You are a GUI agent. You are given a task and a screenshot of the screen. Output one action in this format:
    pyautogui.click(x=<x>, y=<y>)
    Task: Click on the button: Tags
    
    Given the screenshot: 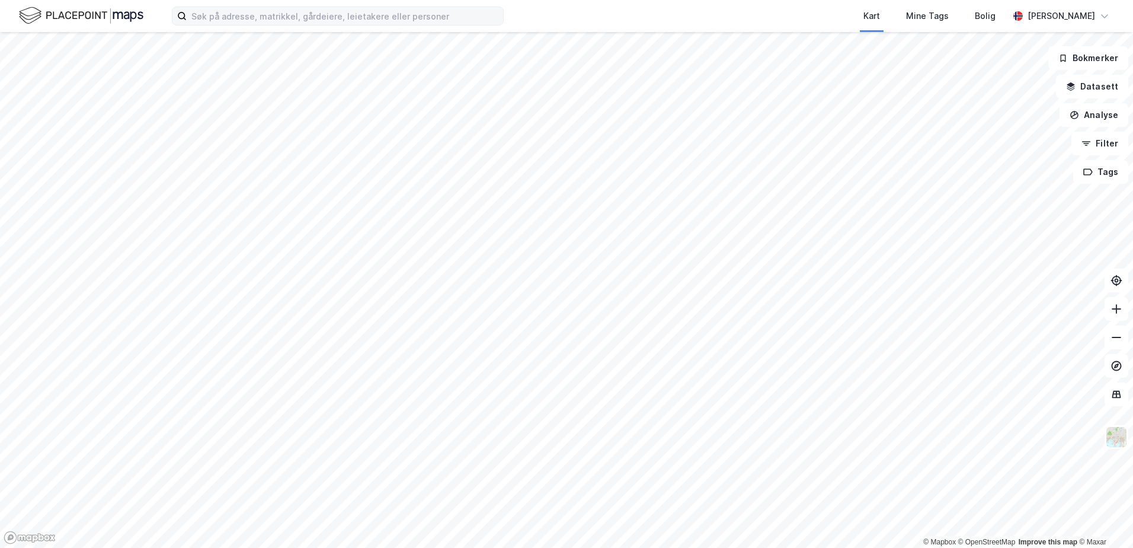 What is the action you would take?
    pyautogui.click(x=1101, y=172)
    